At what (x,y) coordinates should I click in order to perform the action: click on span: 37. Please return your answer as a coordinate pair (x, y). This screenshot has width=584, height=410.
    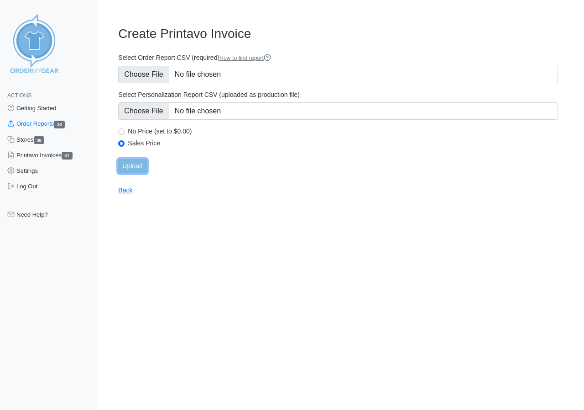
    Looking at the image, I should click on (67, 155).